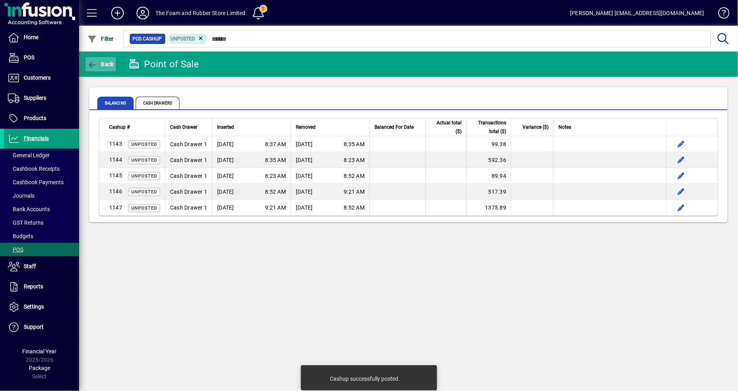 The height and width of the screenshot is (391, 738). I want to click on span: Suppliers, so click(35, 98).